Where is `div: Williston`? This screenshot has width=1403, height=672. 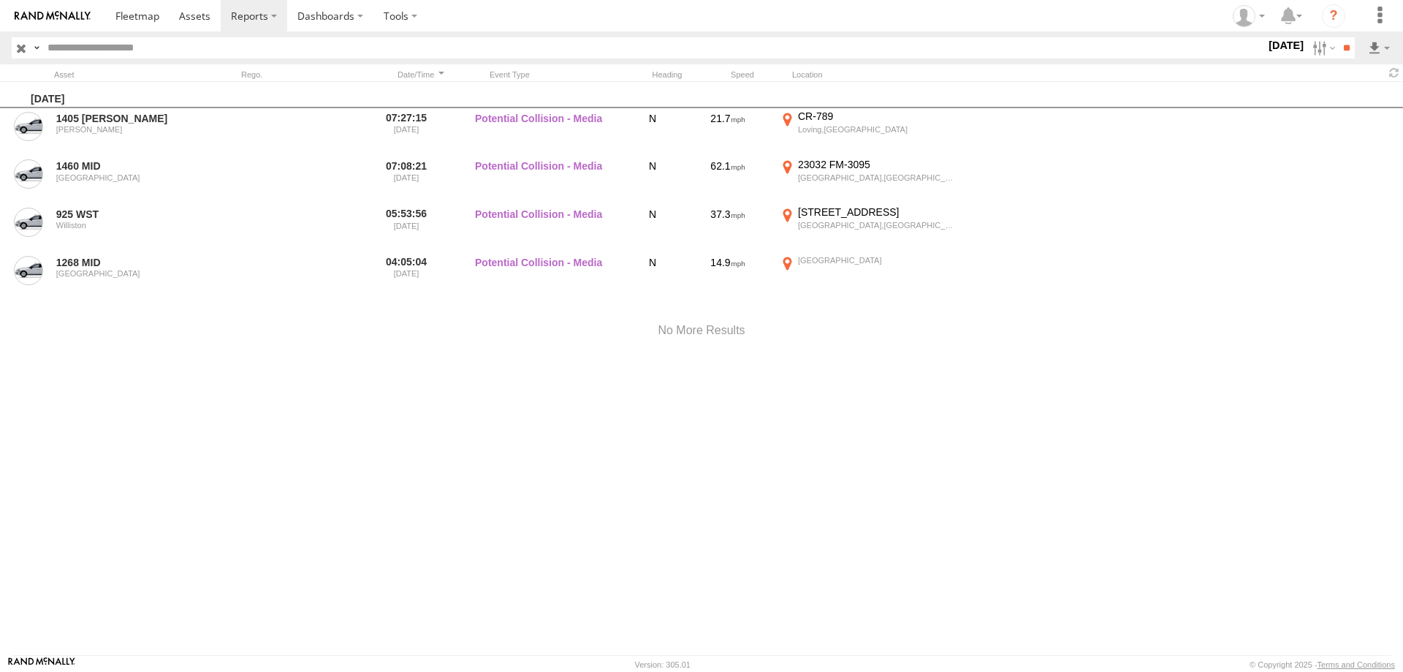
div: Williston is located at coordinates (127, 225).